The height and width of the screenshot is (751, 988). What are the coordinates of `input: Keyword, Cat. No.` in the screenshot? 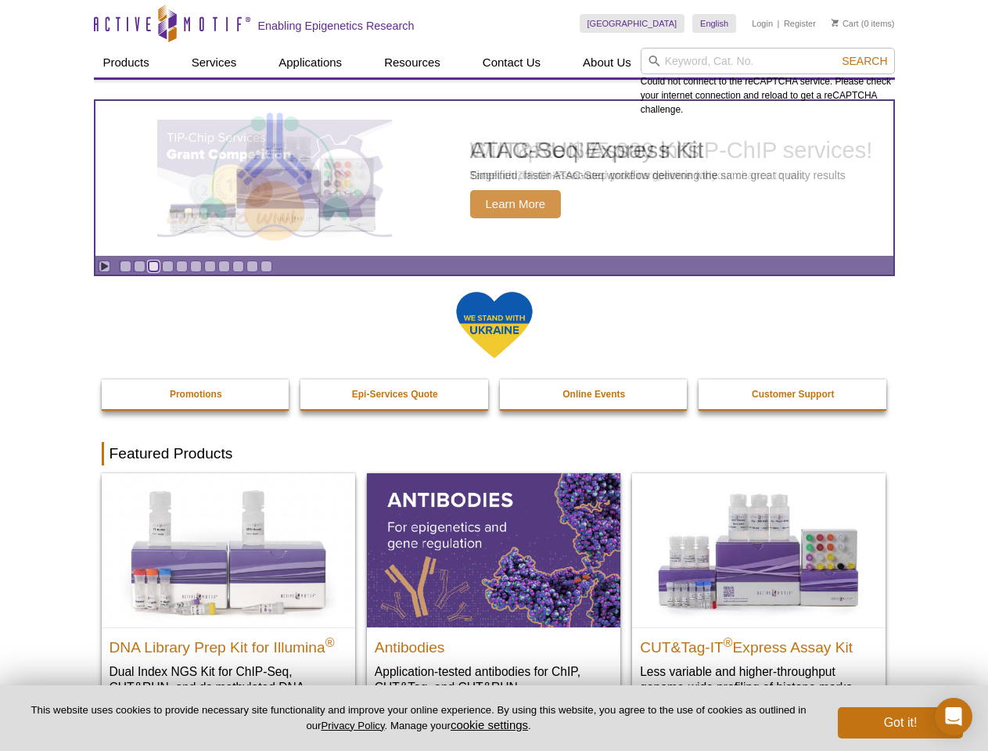 It's located at (767, 61).